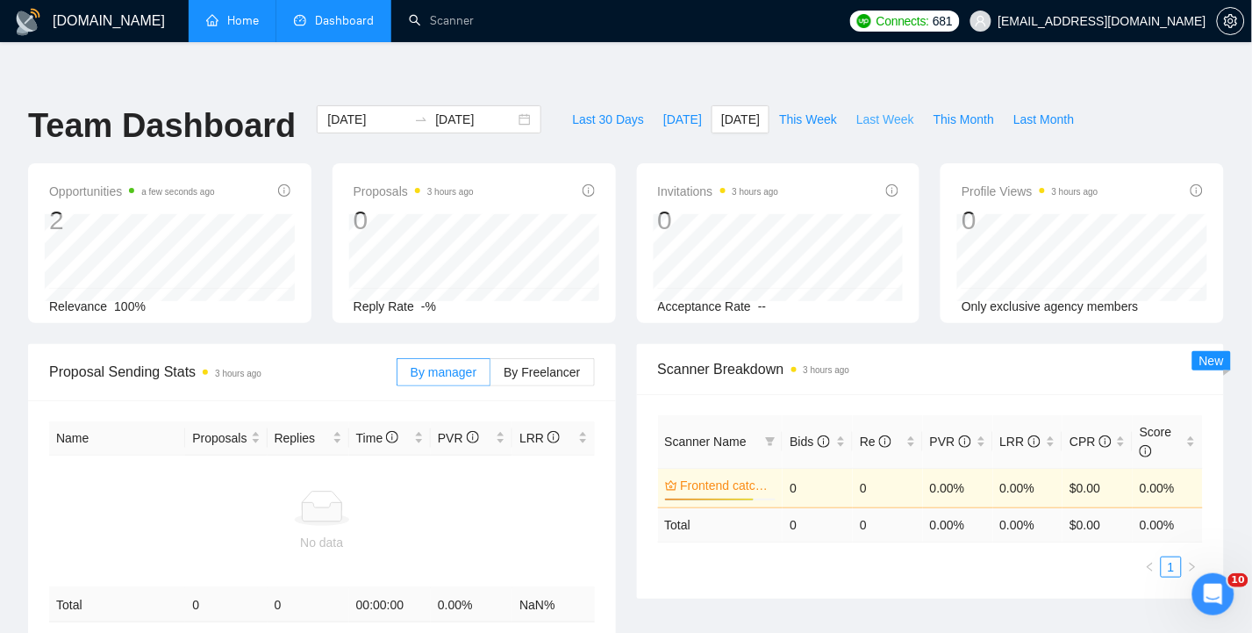  Describe the element at coordinates (719, 191) in the screenshot. I see `span: Invitations` at that location.